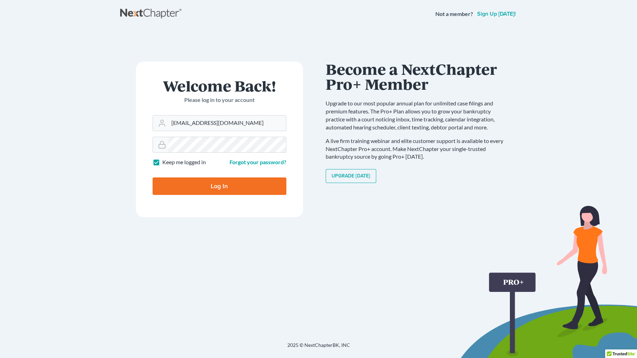 The width and height of the screenshot is (637, 358). What do you see at coordinates (418, 115) in the screenshot?
I see `p: Upgrade to our most popular annual plan for unlimited case filings and premium features. The Pro+...` at bounding box center [418, 115].